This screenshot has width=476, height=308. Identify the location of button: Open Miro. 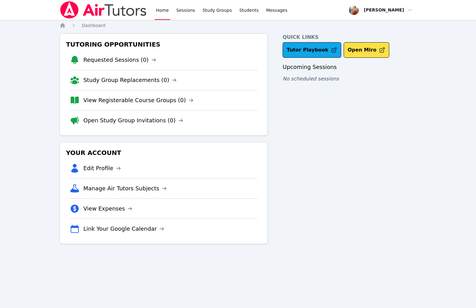
(367, 50).